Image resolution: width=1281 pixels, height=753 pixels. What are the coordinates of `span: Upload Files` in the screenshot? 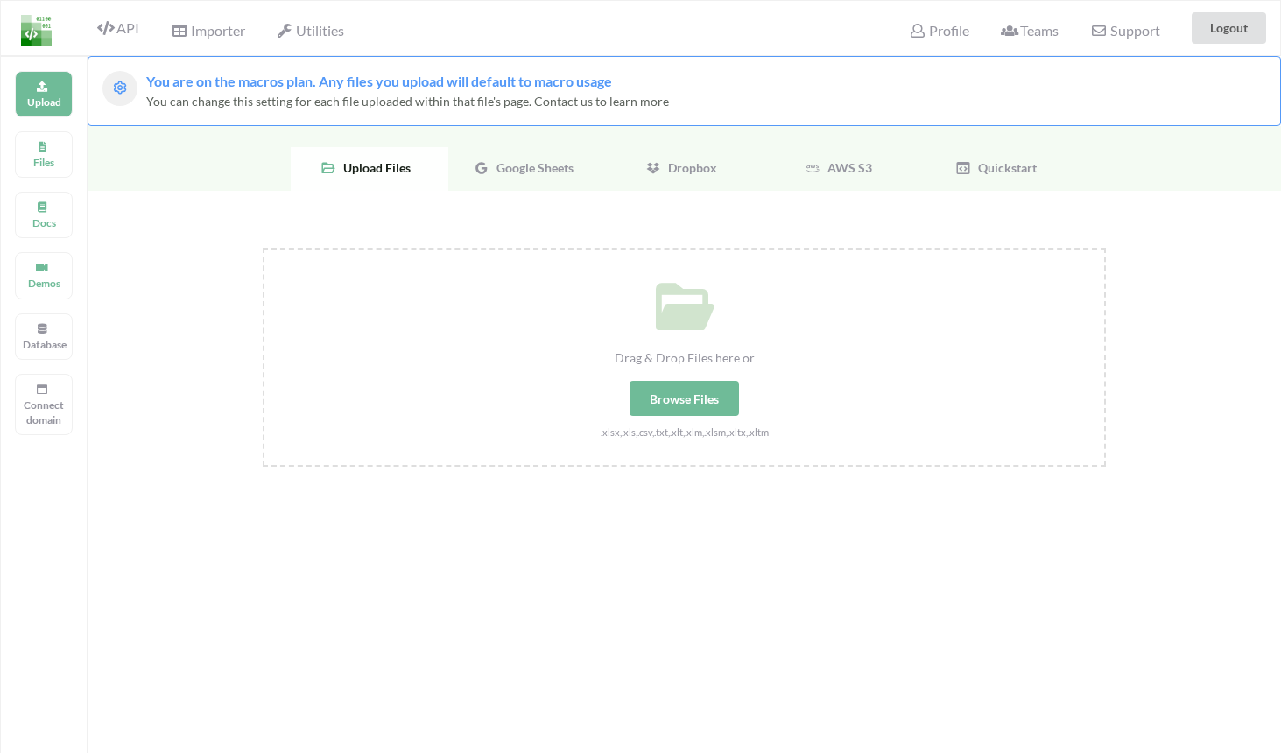 It's located at (373, 167).